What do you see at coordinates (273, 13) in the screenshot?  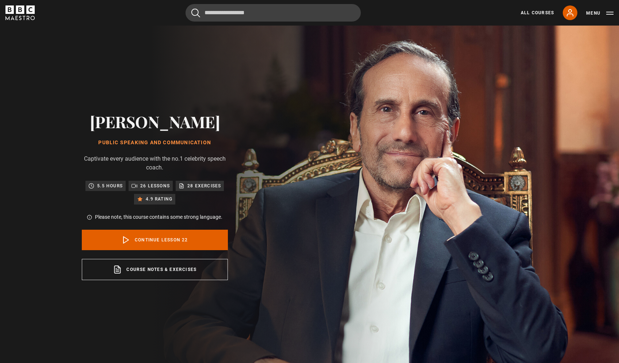 I see `input: Search` at bounding box center [273, 13].